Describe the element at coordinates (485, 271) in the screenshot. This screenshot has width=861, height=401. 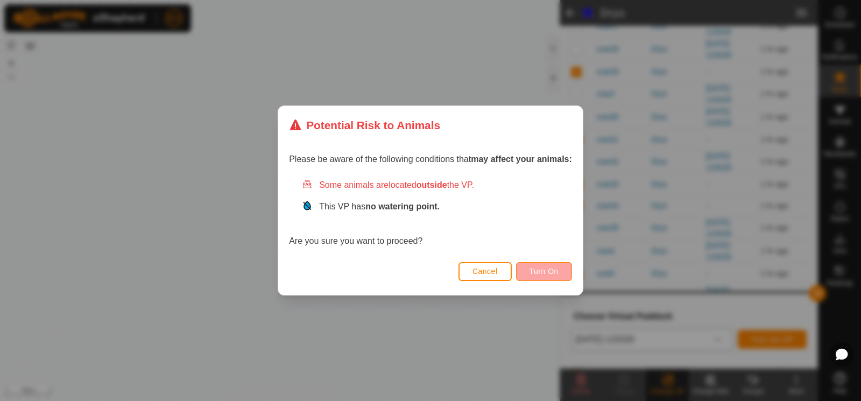
I see `button: Cancel` at that location.